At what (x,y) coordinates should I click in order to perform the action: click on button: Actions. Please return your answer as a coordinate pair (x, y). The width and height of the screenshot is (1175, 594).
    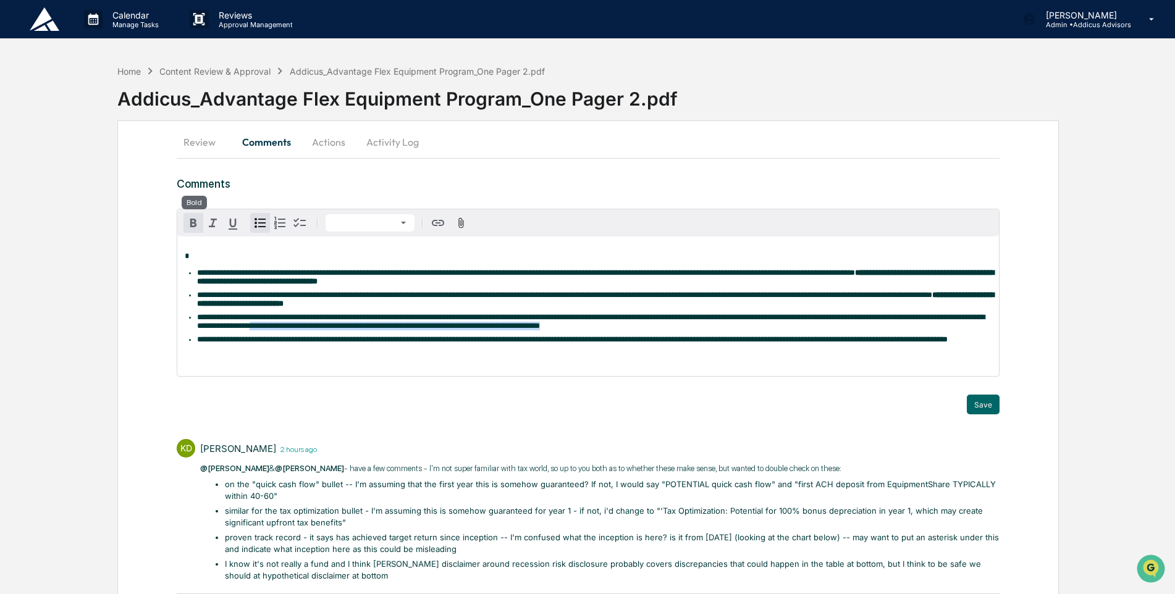
    Looking at the image, I should click on (329, 142).